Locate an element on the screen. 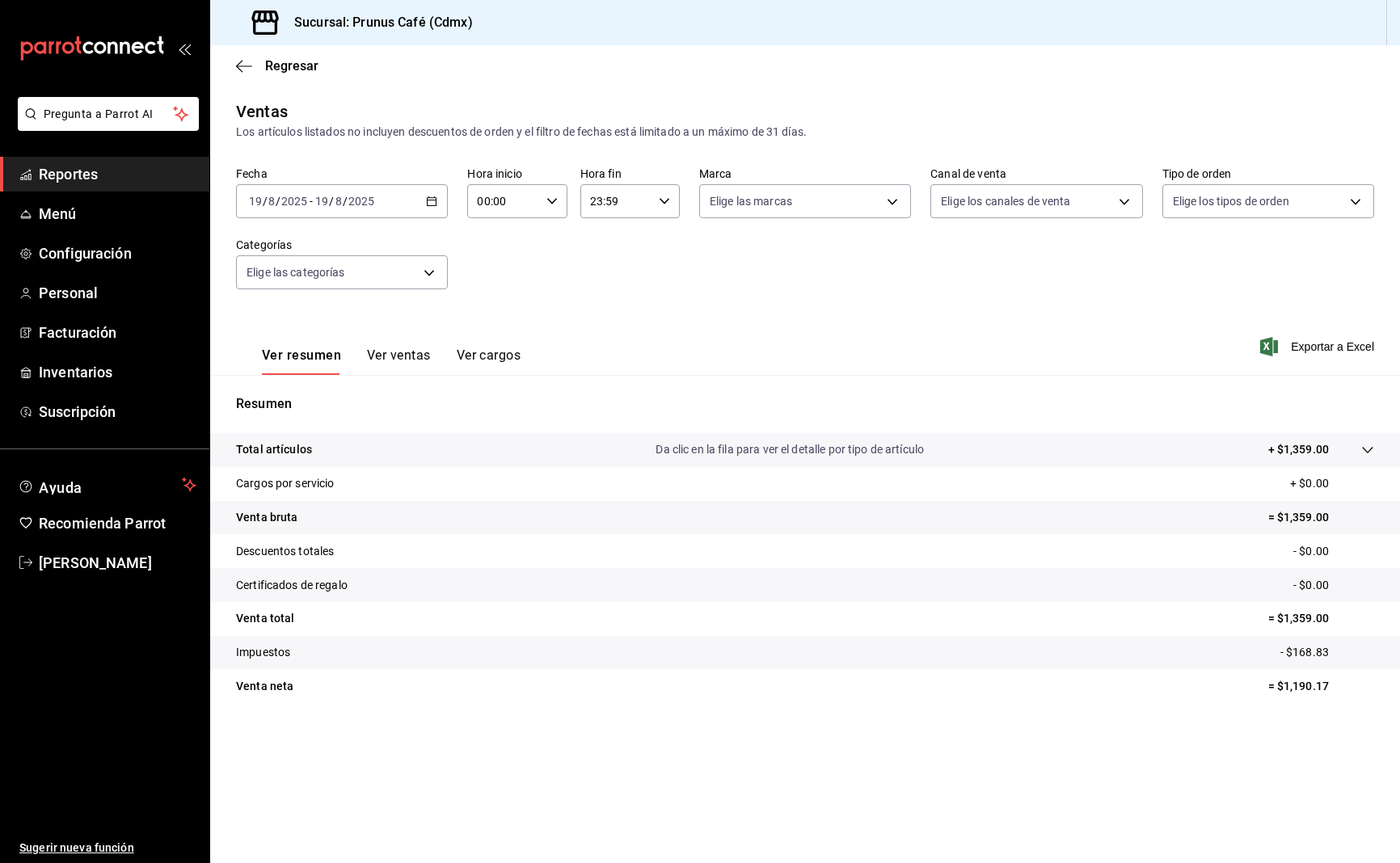  p: Certificados de regalo is located at coordinates (292, 585).